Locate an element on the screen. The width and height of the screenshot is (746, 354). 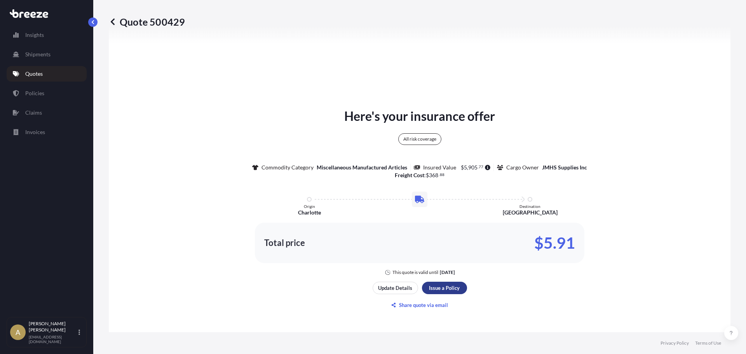
p: Charlotte is located at coordinates (309, 213).